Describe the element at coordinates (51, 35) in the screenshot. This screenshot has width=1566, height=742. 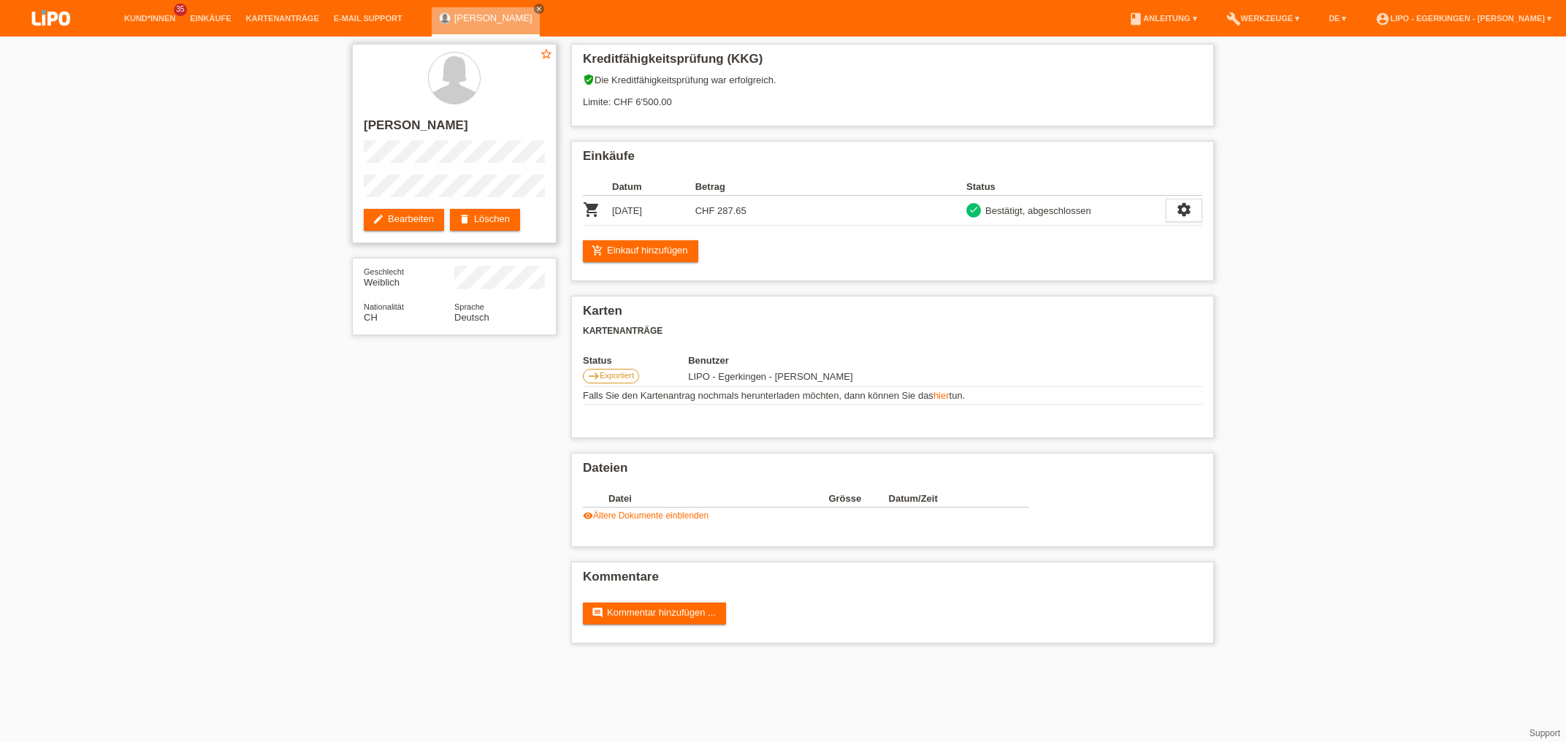
I see `a: LIPO pay` at that location.